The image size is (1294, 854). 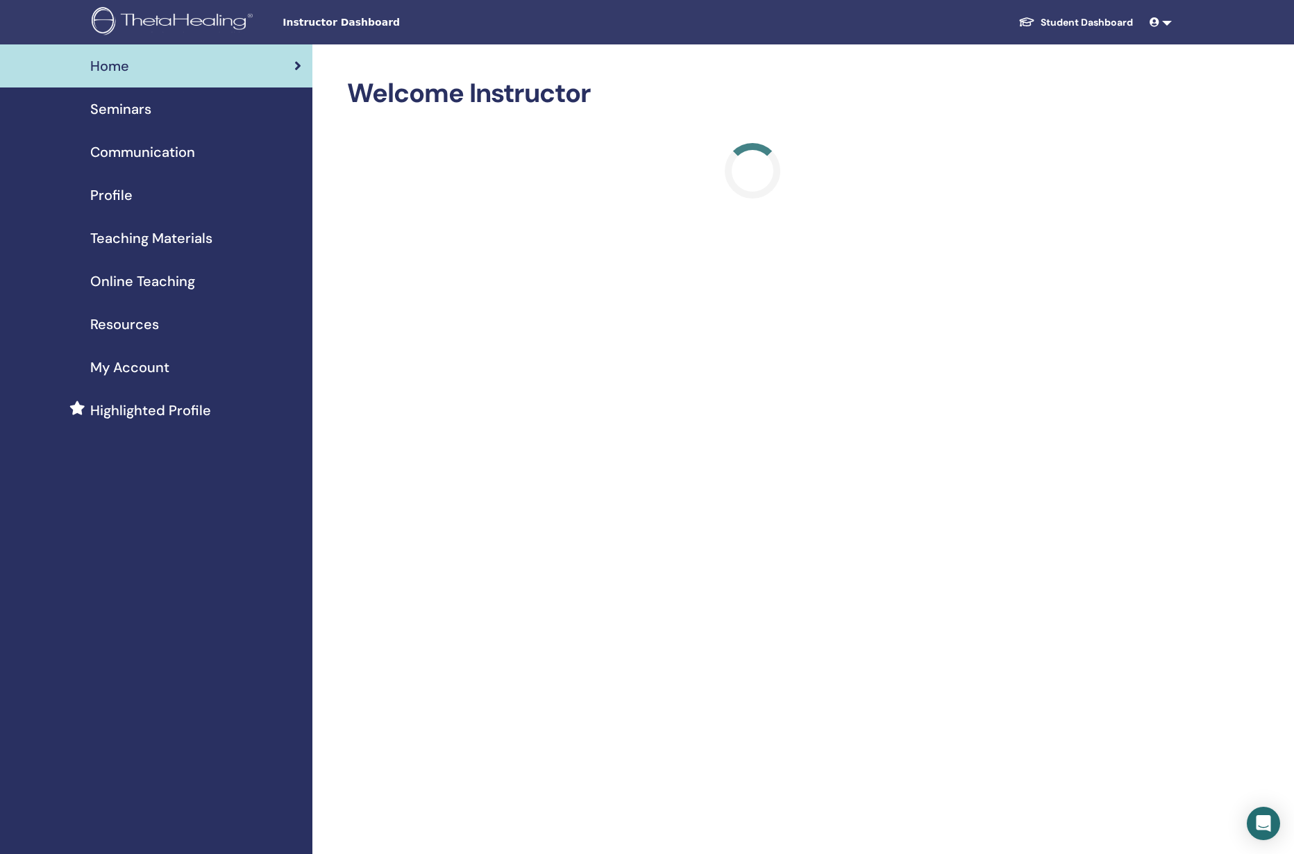 What do you see at coordinates (753, 94) in the screenshot?
I see `h2: Welcome Instructor` at bounding box center [753, 94].